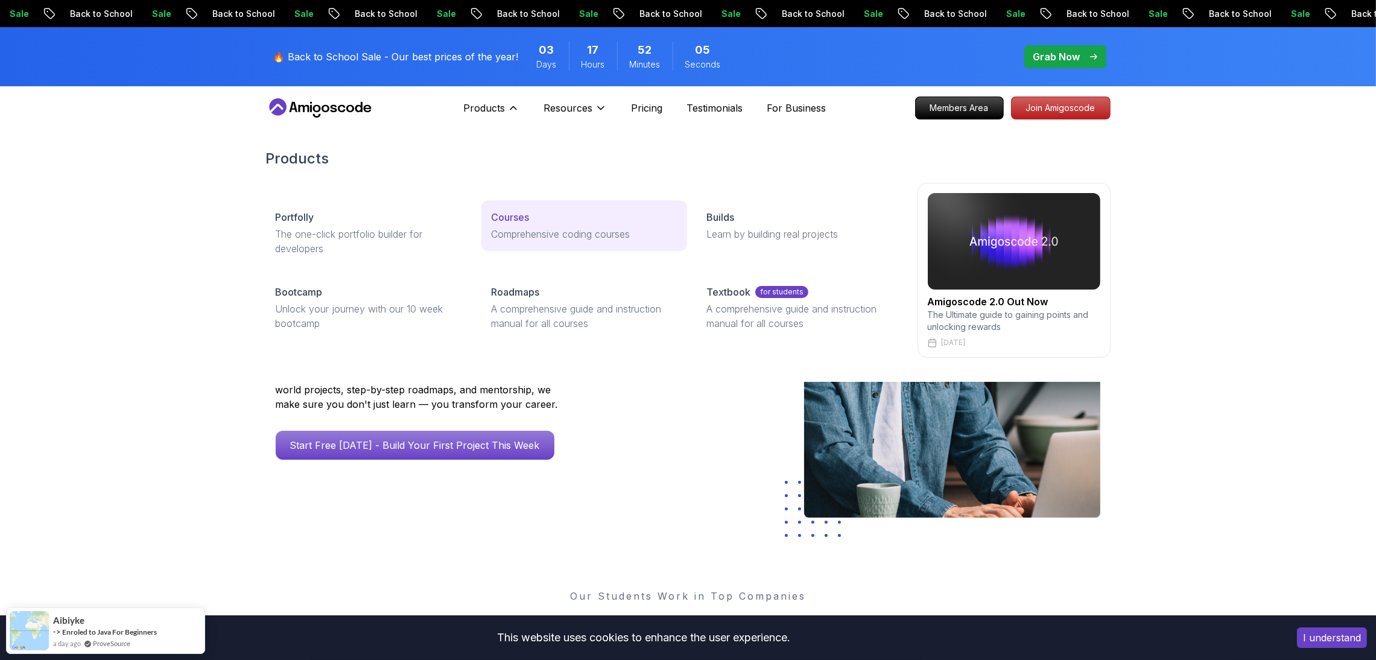 Image resolution: width=1376 pixels, height=660 pixels. Describe the element at coordinates (645, 65) in the screenshot. I see `span: Minutes` at that location.